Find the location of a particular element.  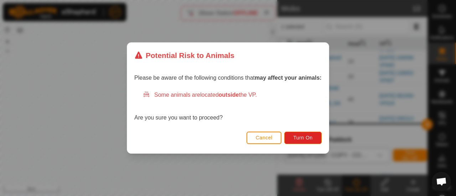

strong: outside is located at coordinates (229, 95).